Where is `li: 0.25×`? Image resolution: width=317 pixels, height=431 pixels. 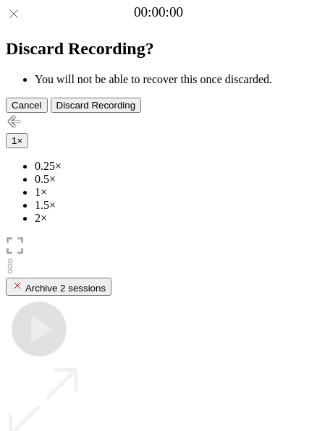 li: 0.25× is located at coordinates (173, 166).